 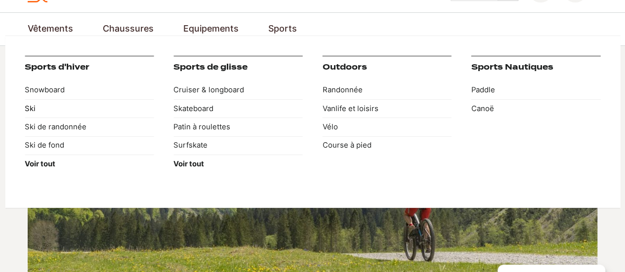 I want to click on a: Vélo, so click(x=387, y=127).